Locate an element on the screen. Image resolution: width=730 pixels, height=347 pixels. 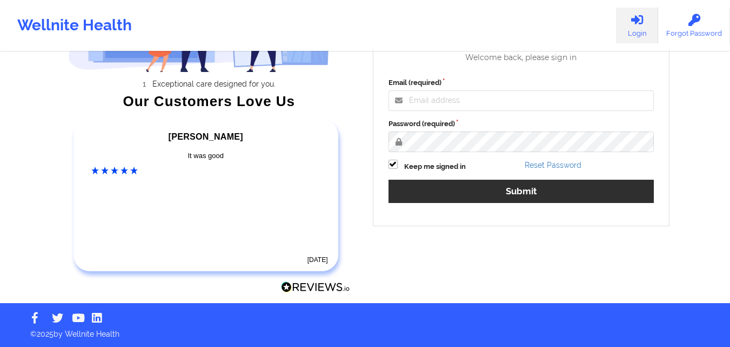
a: Forgot Password is located at coordinates (694, 25).